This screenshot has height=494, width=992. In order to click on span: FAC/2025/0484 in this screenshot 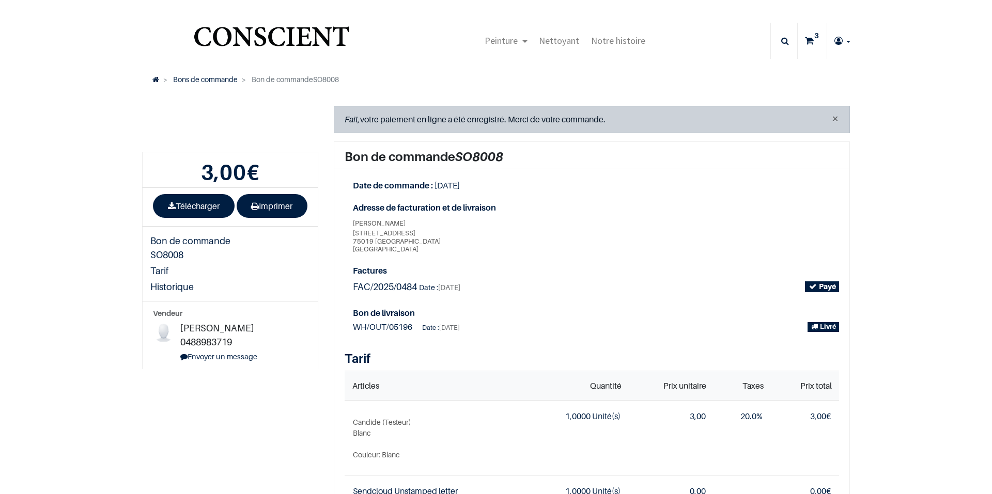, I will do `click(385, 287)`.